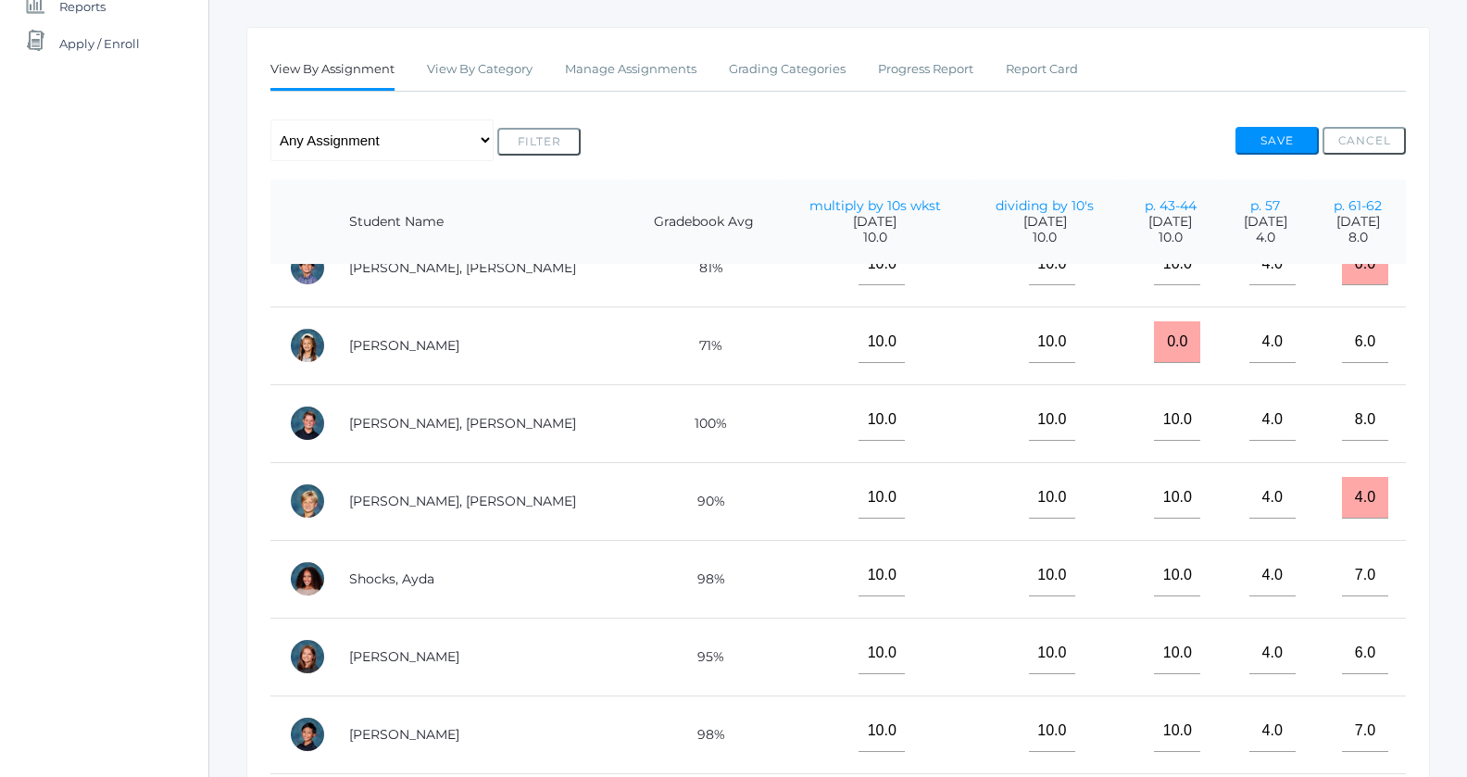  I want to click on a: Grading Categories, so click(787, 69).